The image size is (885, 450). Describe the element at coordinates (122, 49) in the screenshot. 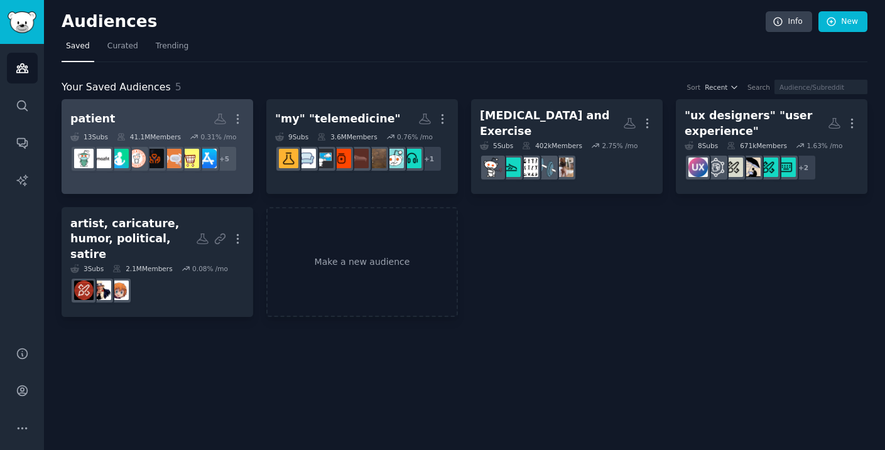

I see `a: Curated` at that location.